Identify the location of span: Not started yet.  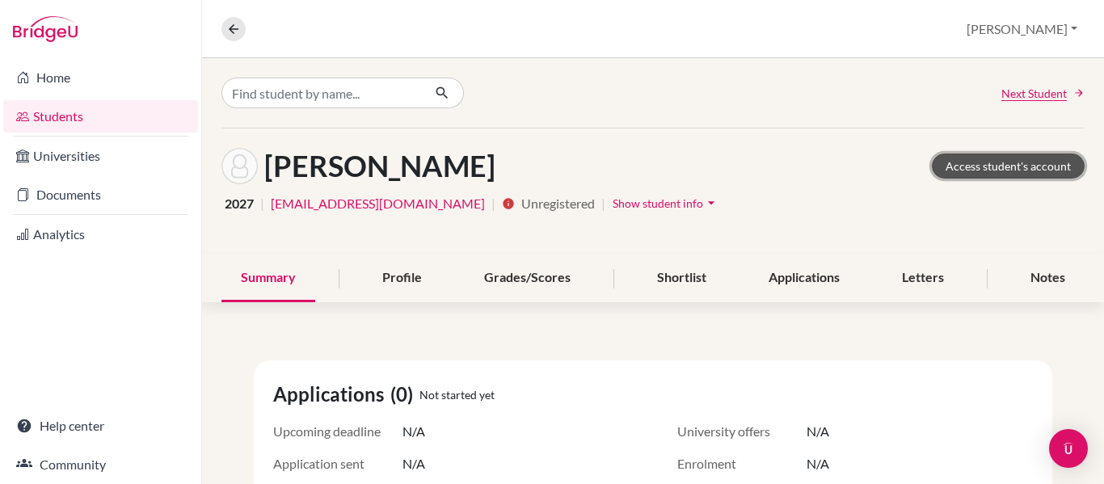
(457, 395).